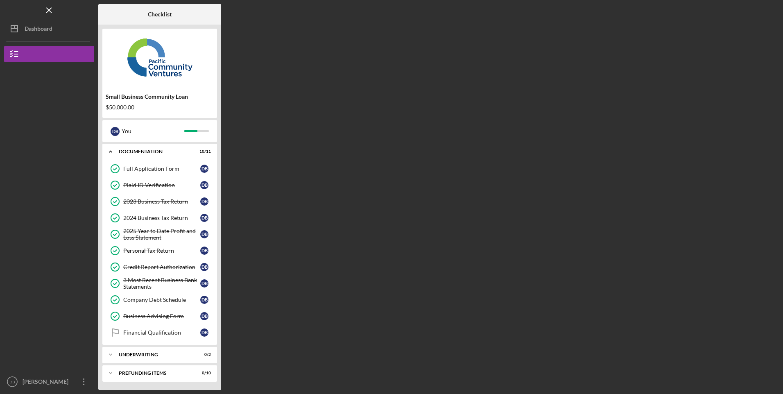 This screenshot has width=783, height=394. What do you see at coordinates (162, 284) in the screenshot?
I see `div: 3 Most Recent Business Bank Statements` at bounding box center [162, 284].